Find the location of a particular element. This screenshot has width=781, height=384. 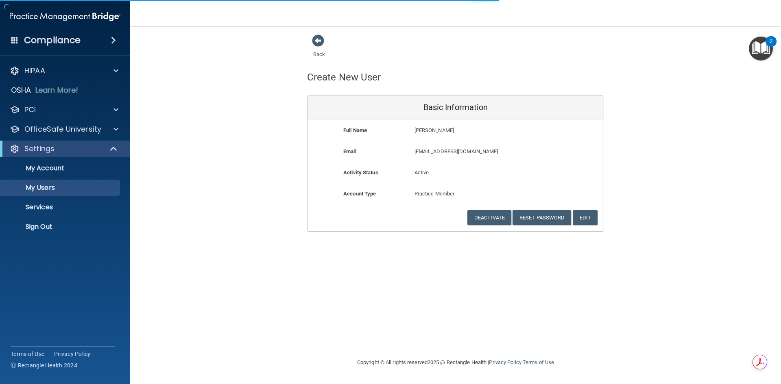

p: My Users is located at coordinates (61, 188).